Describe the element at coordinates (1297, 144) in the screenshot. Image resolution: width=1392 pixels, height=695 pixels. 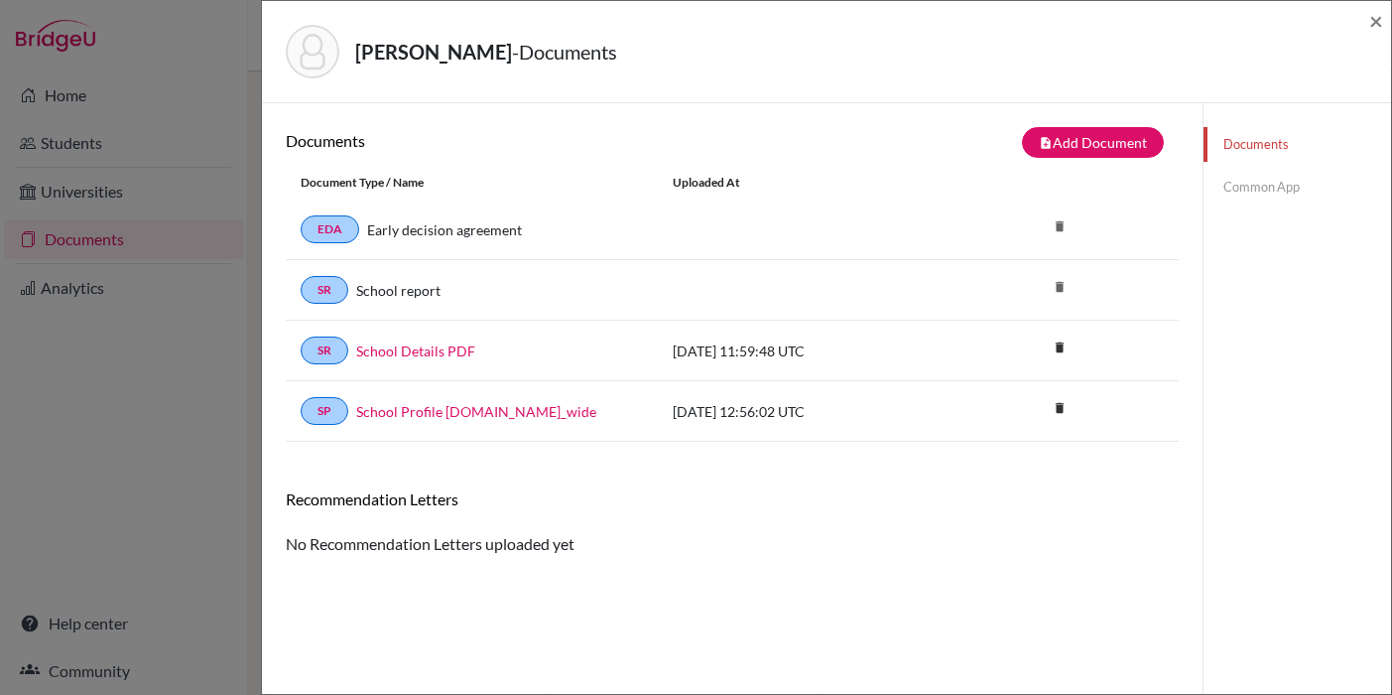
I see `a: Documents` at that location.